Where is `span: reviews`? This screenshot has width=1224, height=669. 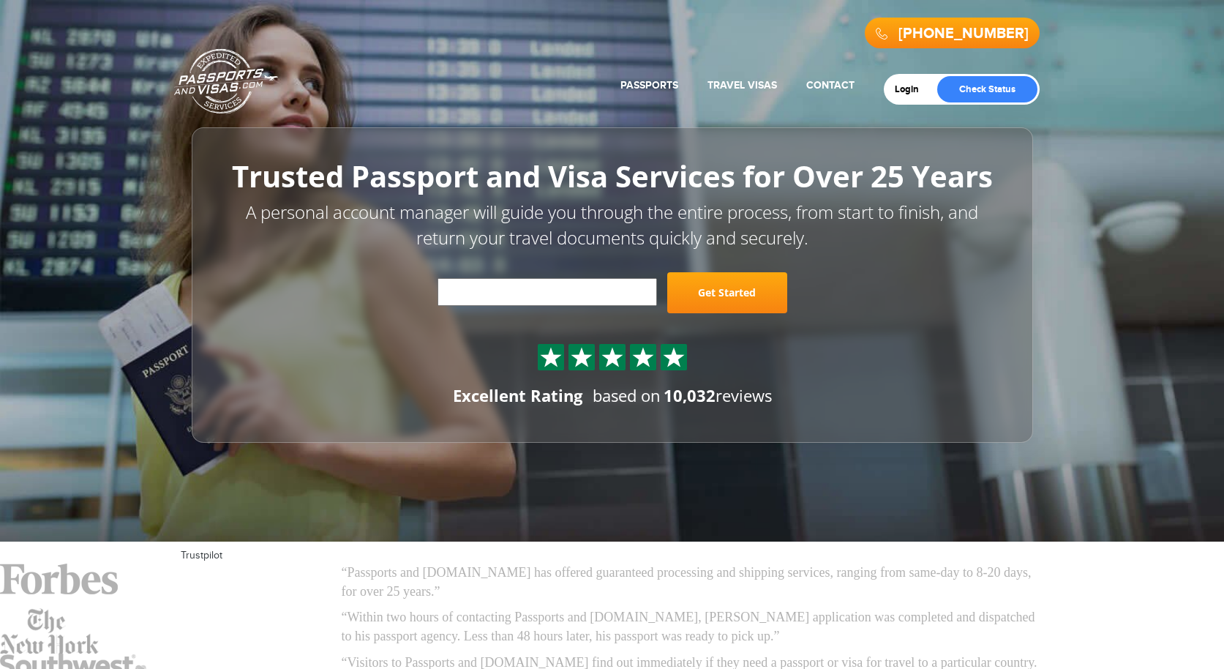
span: reviews is located at coordinates (718, 395).